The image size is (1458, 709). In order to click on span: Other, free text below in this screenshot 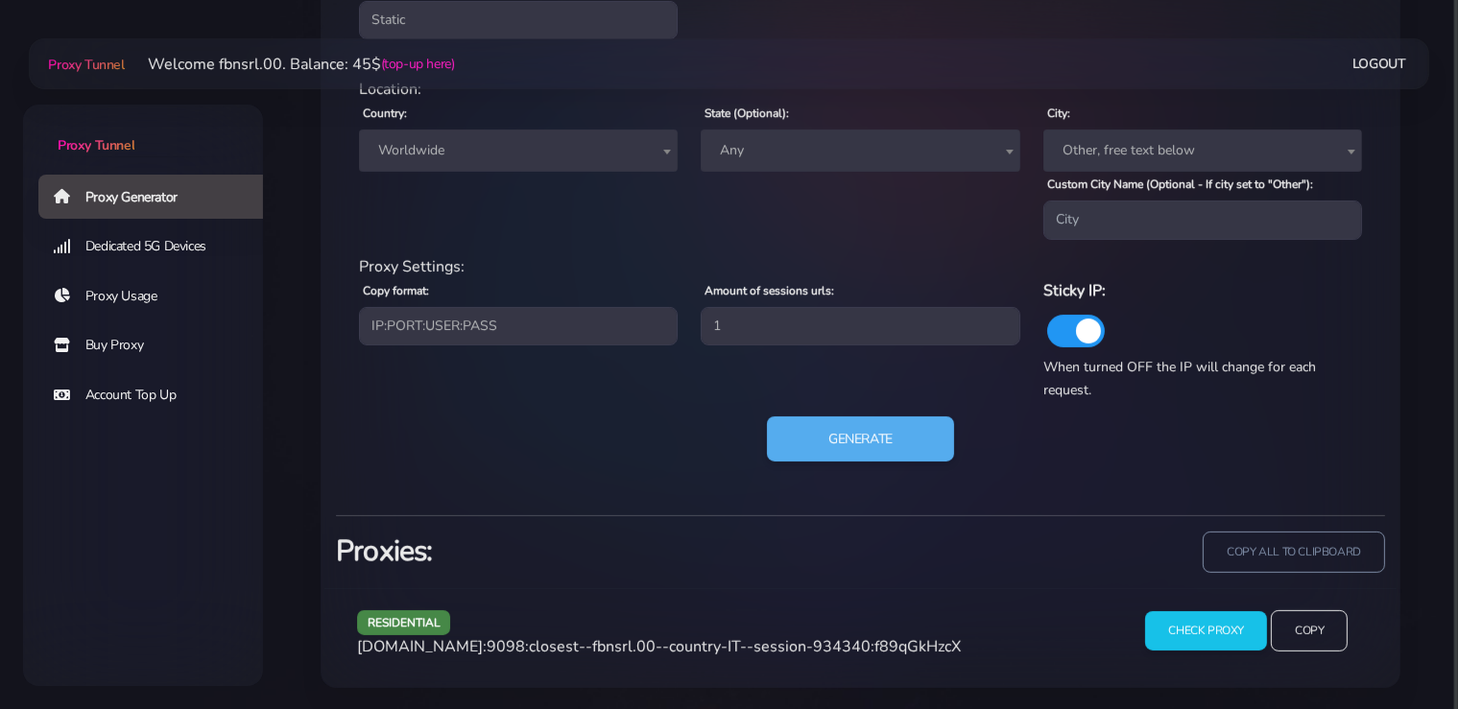, I will do `click(1202, 151)`.